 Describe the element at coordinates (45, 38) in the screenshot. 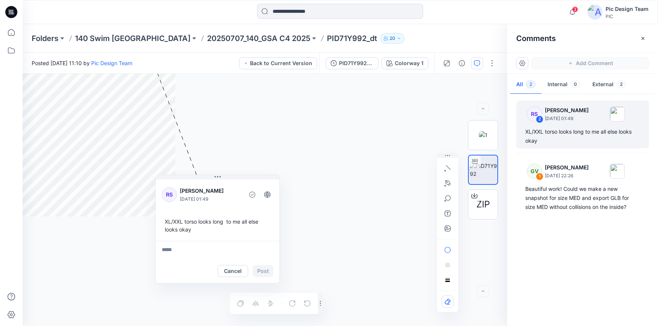

I see `p: Folders` at that location.